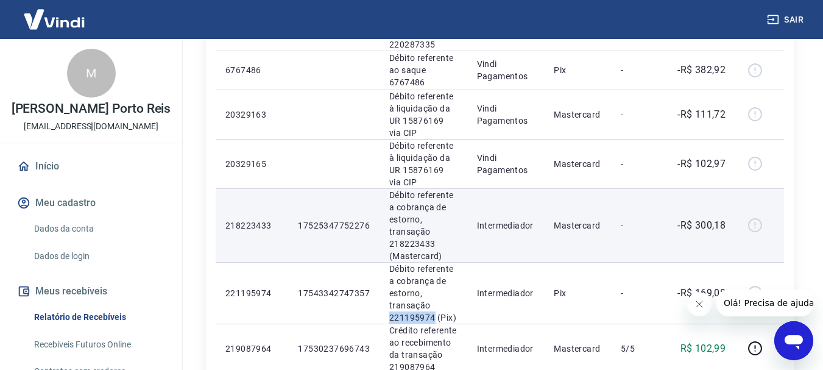  What do you see at coordinates (701, 293) in the screenshot?
I see `p: -R$ 169,08` at bounding box center [701, 293].